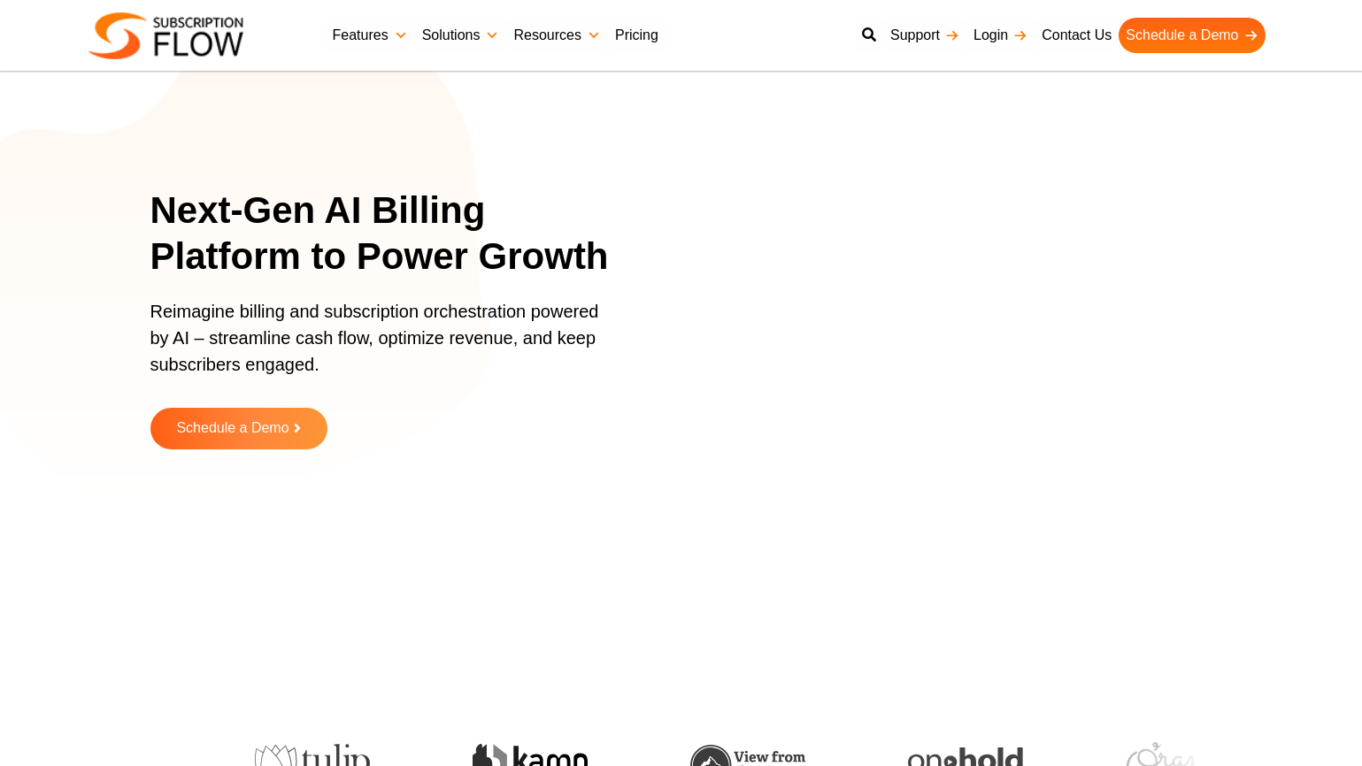  What do you see at coordinates (380, 347) in the screenshot?
I see `p: Reimagine billing and subscription orchestration powered by AI – streamline cash flow, optimize r...` at bounding box center [380, 347].